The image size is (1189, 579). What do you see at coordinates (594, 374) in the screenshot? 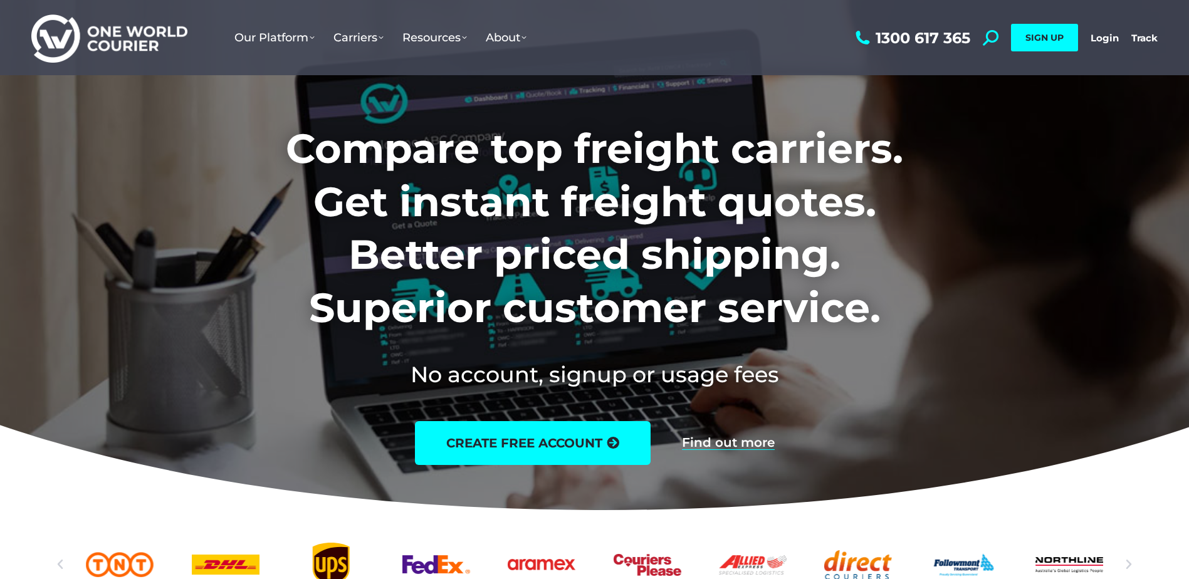
I see `h2: No account, signup or usage fees` at bounding box center [594, 374].